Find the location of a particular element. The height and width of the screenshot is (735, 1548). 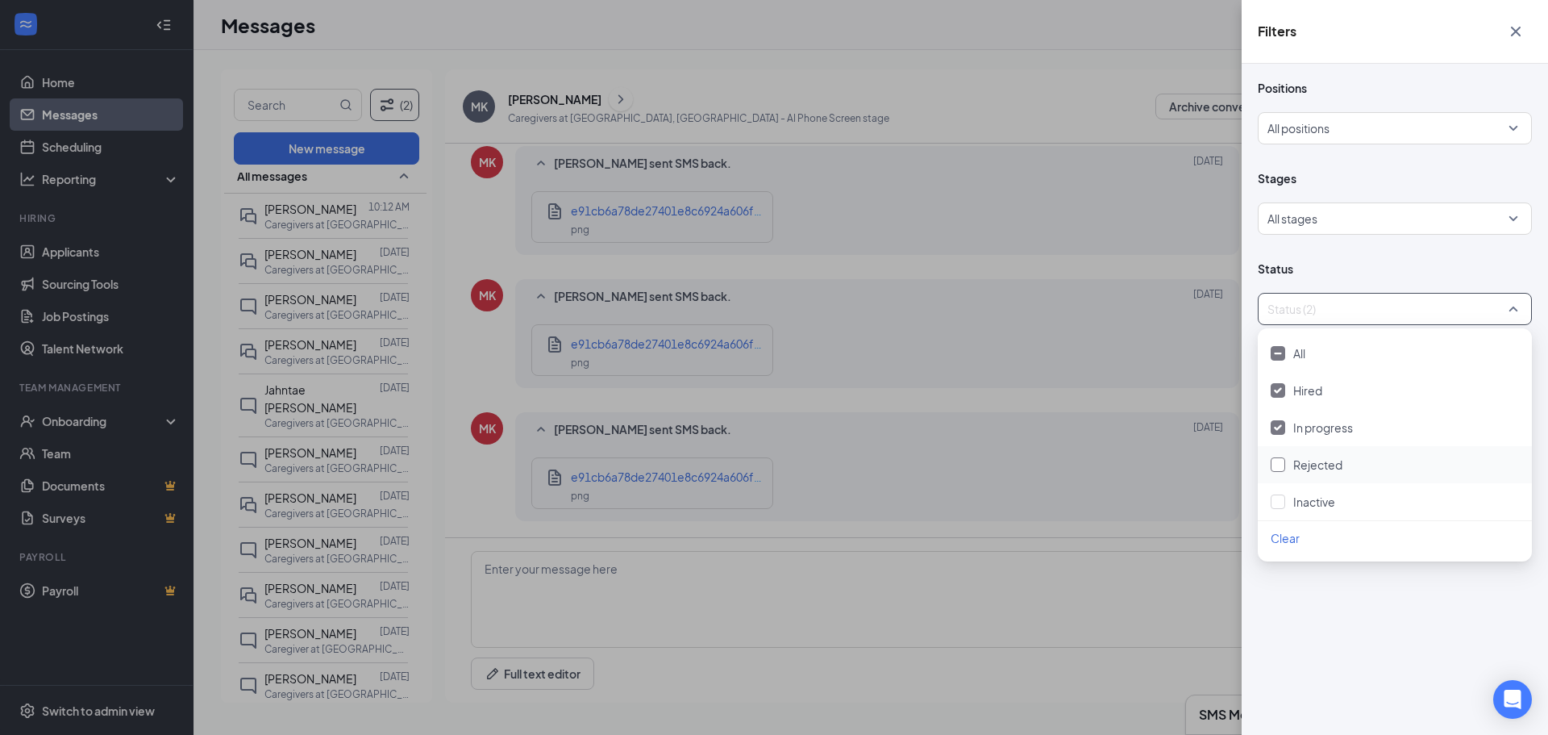

div: In progress is located at coordinates (1395, 427).